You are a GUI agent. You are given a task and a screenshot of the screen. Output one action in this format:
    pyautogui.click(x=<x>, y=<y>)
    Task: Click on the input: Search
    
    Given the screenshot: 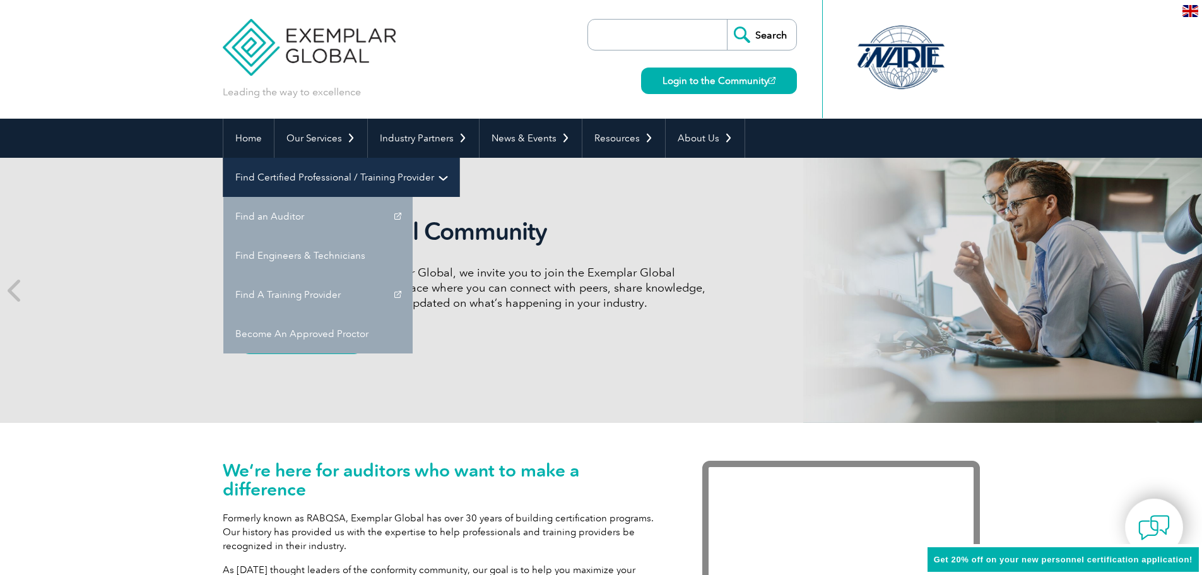 What is the action you would take?
    pyautogui.click(x=761, y=35)
    